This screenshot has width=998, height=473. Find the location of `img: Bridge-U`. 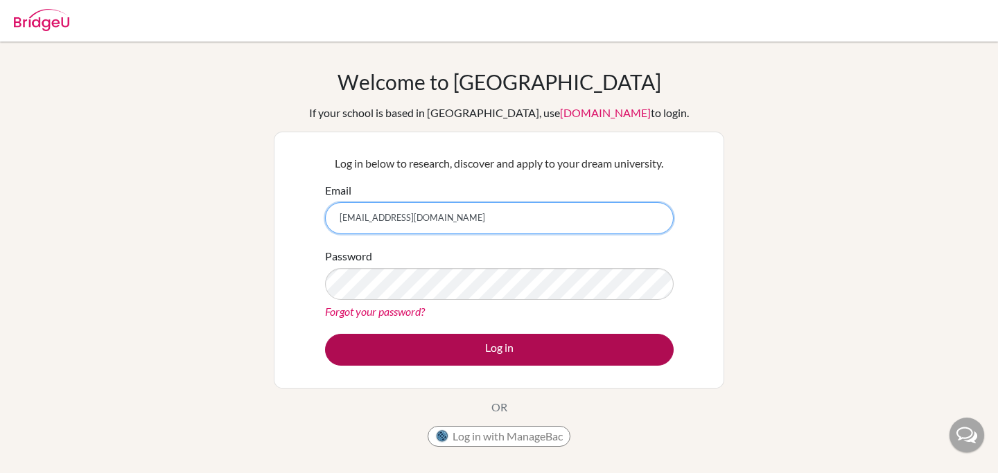

img: Bridge-U is located at coordinates (42, 20).